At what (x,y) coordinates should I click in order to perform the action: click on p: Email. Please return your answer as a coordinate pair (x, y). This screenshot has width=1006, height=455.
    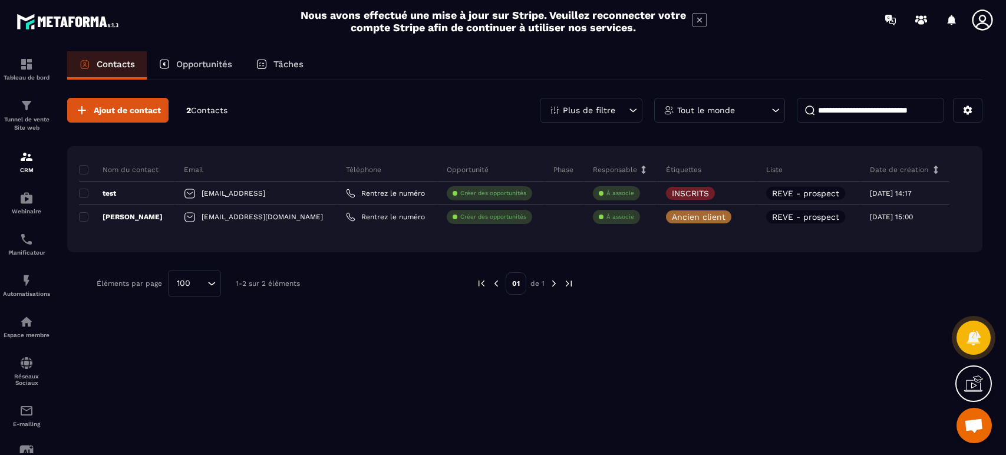
    Looking at the image, I should click on (193, 170).